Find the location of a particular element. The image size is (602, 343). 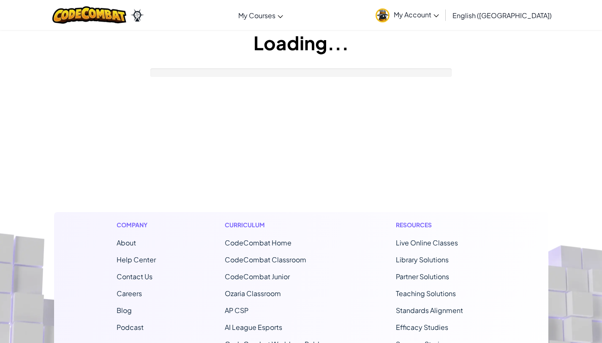

h1: Curriculum is located at coordinates (276, 225).